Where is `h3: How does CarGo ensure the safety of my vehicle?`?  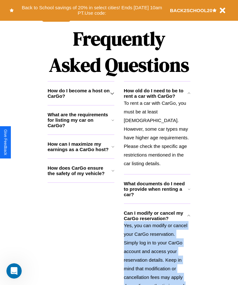 h3: How does CarGo ensure the safety of my vehicle? is located at coordinates (79, 170).